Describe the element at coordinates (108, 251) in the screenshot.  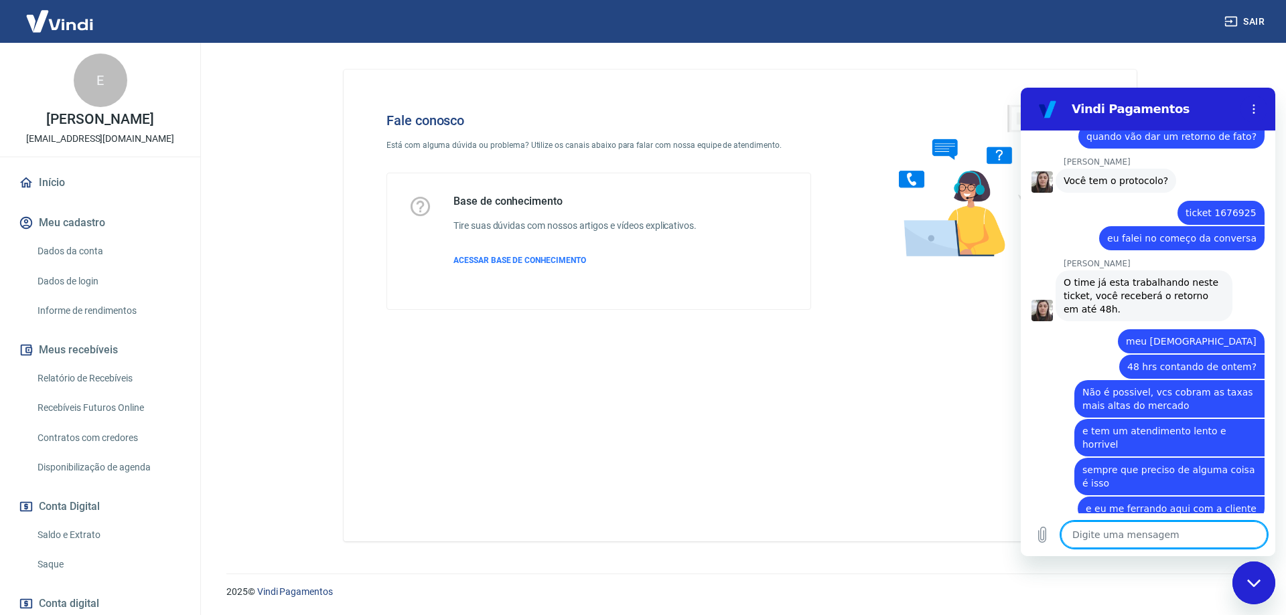
I see `a: Dados da conta` at that location.